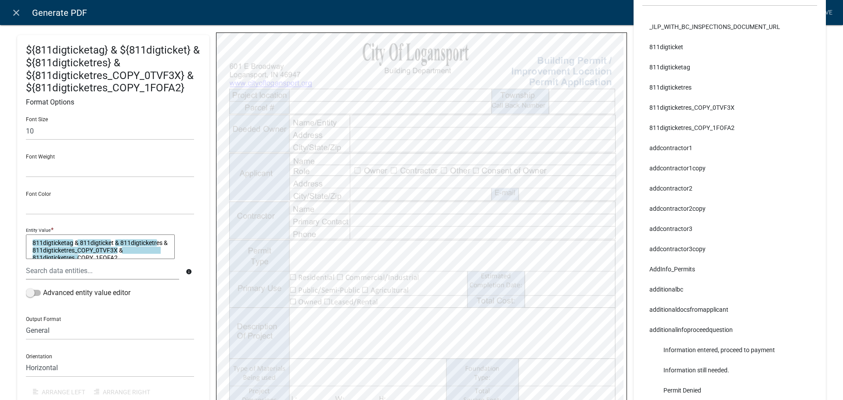 The width and height of the screenshot is (843, 400). I want to click on li: 811digticketres, so click(730, 87).